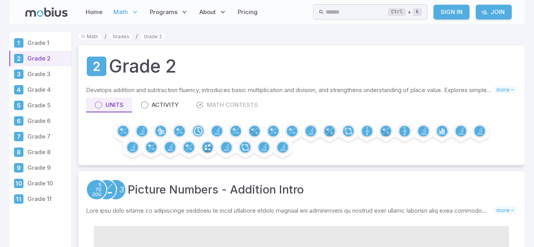 This screenshot has height=247, width=534. I want to click on a: Place Value, so click(97, 190).